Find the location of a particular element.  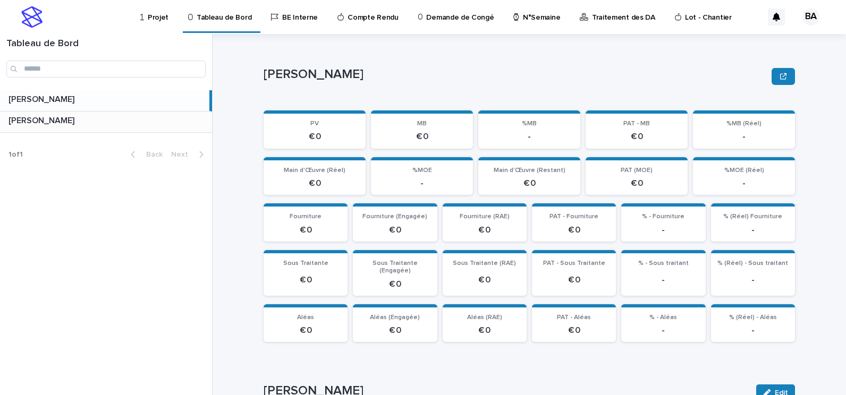

span: % - Aléas is located at coordinates (663, 318).